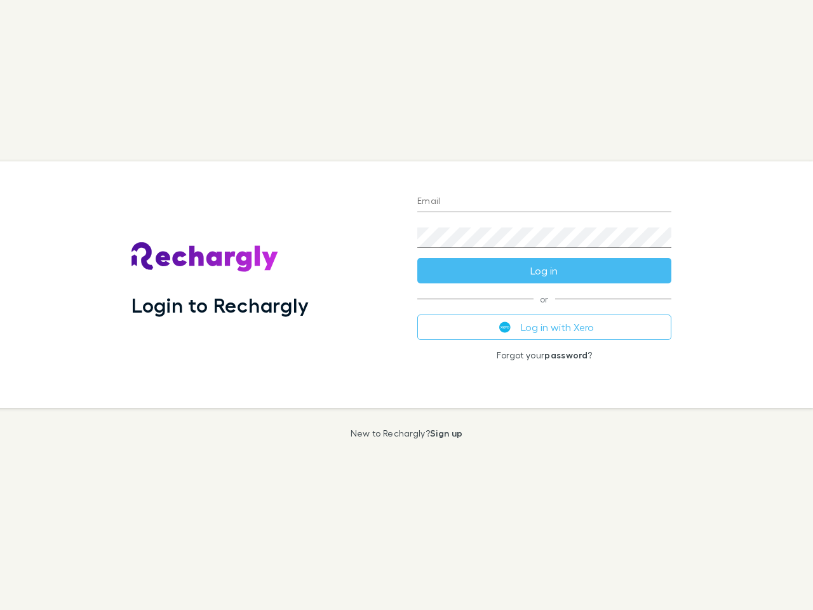 This screenshot has height=610, width=813. Describe the element at coordinates (544, 270) in the screenshot. I see `button: Log in` at that location.